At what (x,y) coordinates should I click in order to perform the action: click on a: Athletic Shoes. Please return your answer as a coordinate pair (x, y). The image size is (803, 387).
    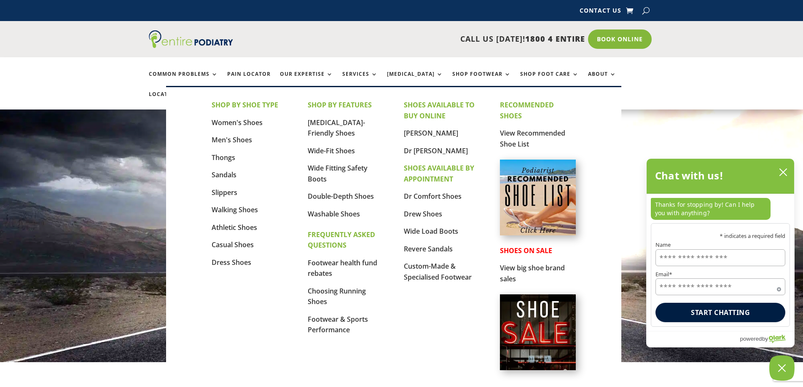
    Looking at the image, I should click on (234, 228).